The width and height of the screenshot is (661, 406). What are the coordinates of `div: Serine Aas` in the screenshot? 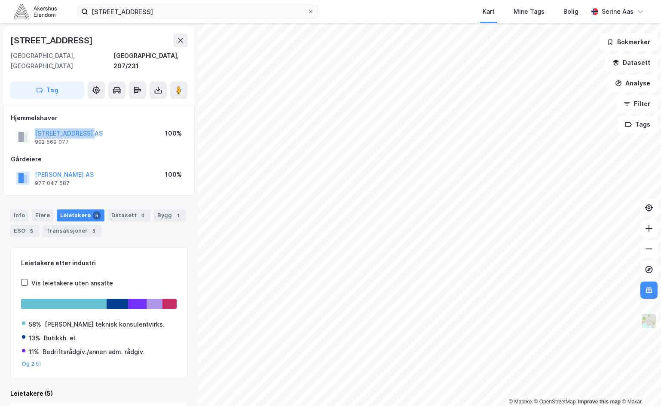 It's located at (617, 12).